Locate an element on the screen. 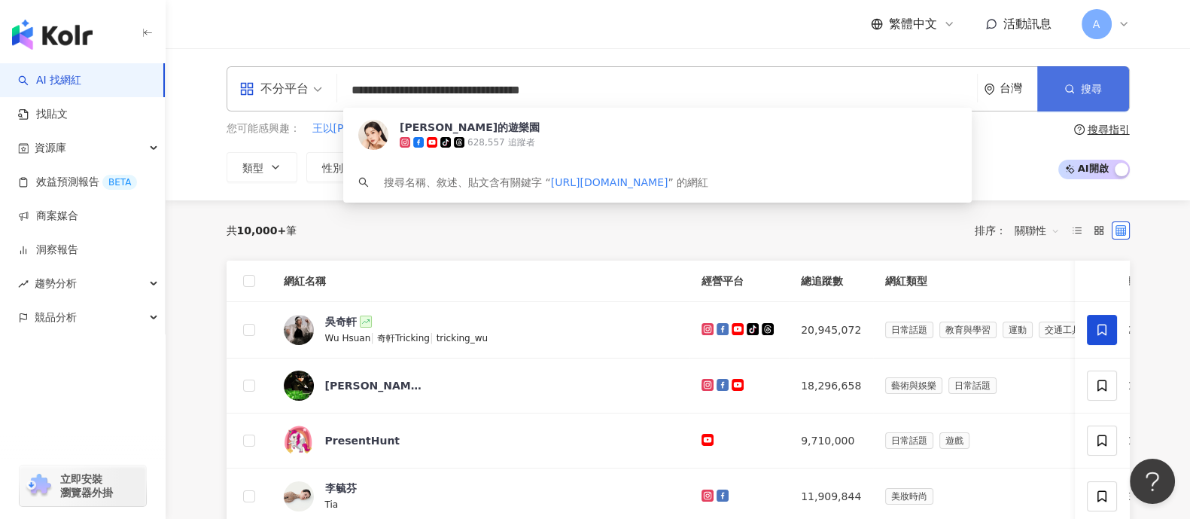 The width and height of the screenshot is (1190, 519). span: 奇軒Tricking is located at coordinates (403, 338).